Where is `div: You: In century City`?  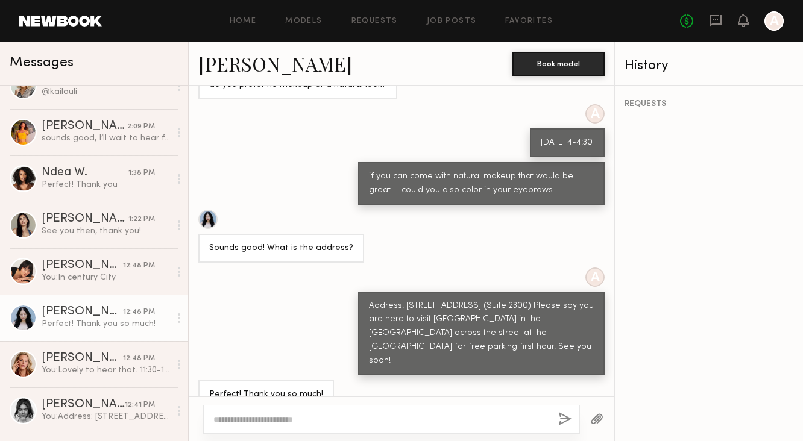 div: You: In century City is located at coordinates (105, 277).